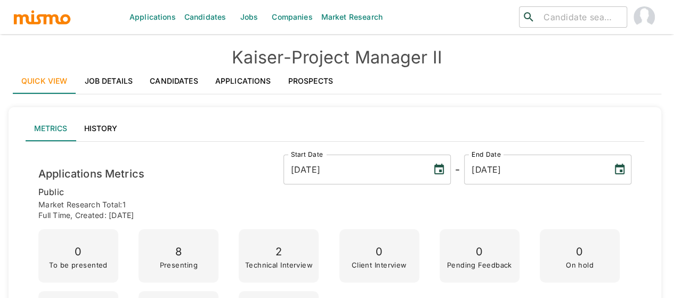 This screenshot has height=298, width=674. What do you see at coordinates (486, 154) in the screenshot?
I see `label: End Date` at bounding box center [486, 154].